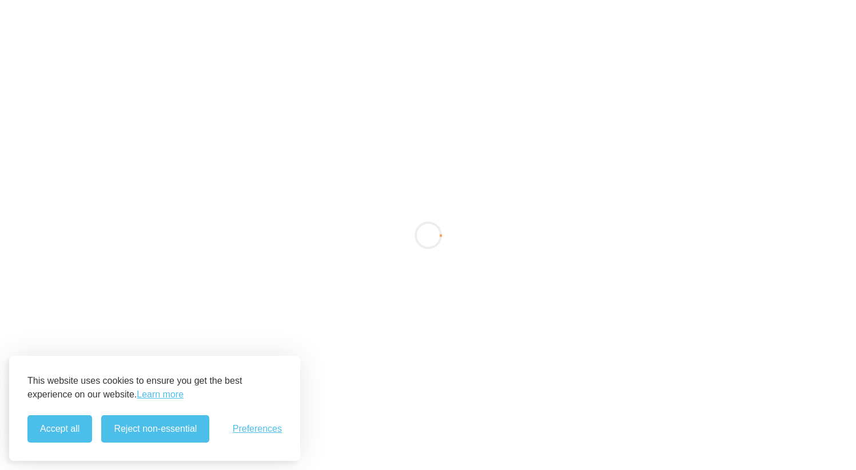 This screenshot has width=856, height=470. Describe the element at coordinates (154, 388) in the screenshot. I see `p: This website uses cookies to ensure you get the best experience on our website.` at that location.